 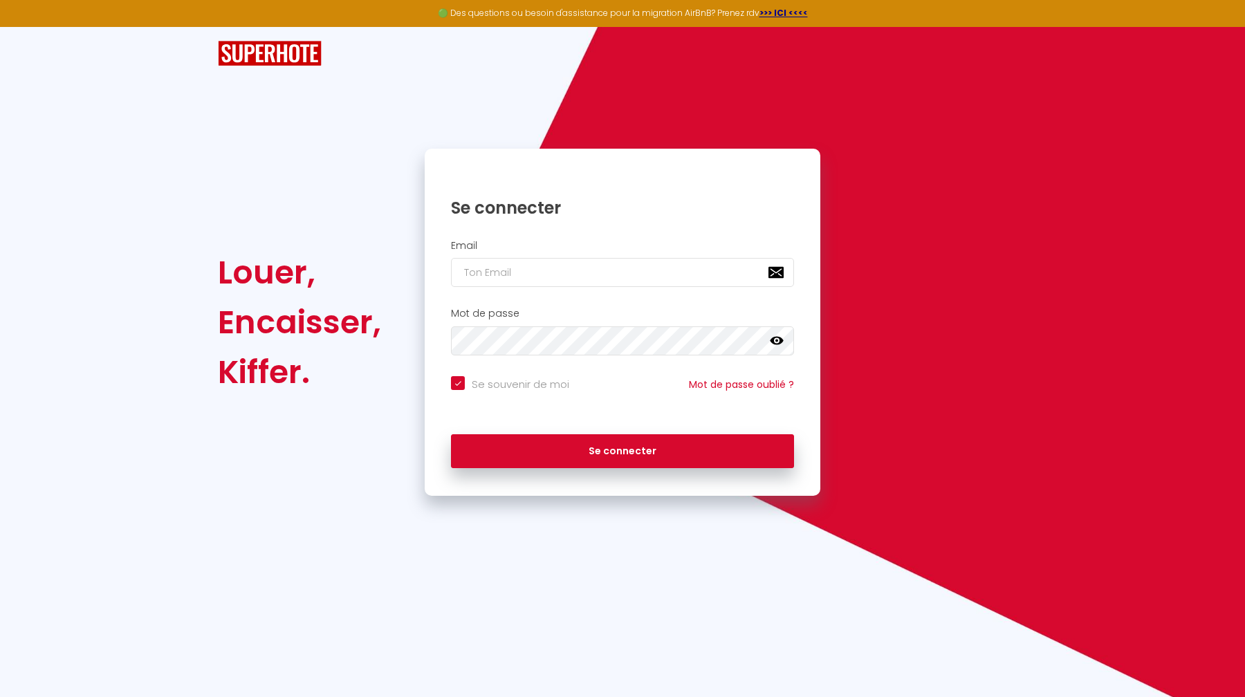 I want to click on a: >>> ICI <<<<, so click(x=784, y=12).